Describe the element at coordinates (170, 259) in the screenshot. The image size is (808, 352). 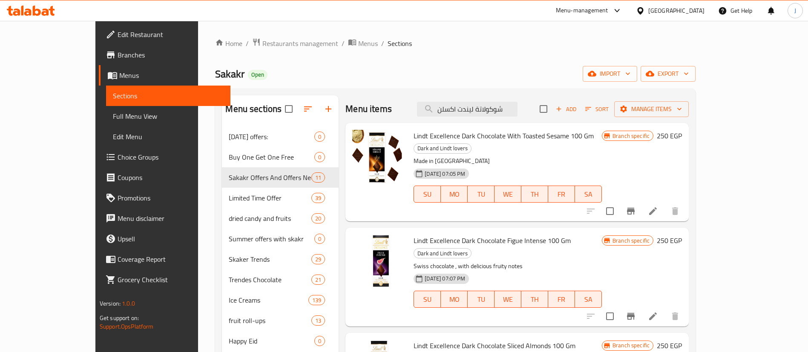
I see `span: Coverage Report` at that location.